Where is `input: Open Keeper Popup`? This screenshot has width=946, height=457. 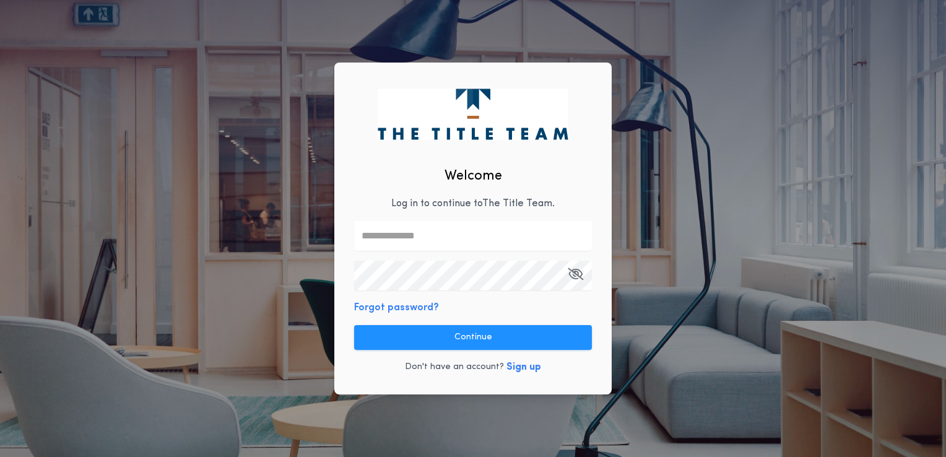 input: Open Keeper Popup is located at coordinates (473, 275).